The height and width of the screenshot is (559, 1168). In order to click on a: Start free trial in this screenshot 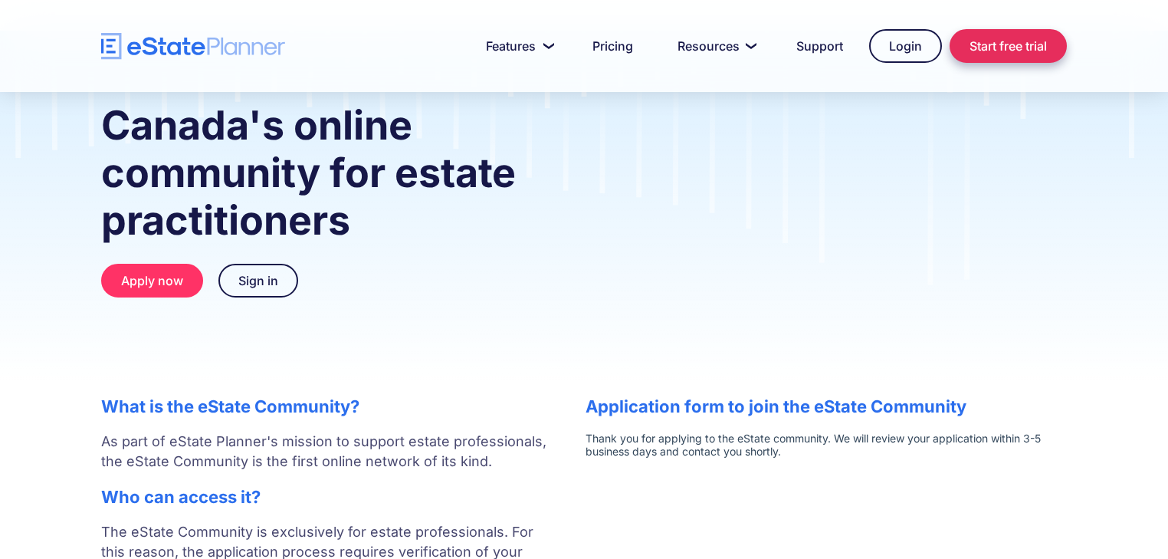, I will do `click(1008, 46)`.